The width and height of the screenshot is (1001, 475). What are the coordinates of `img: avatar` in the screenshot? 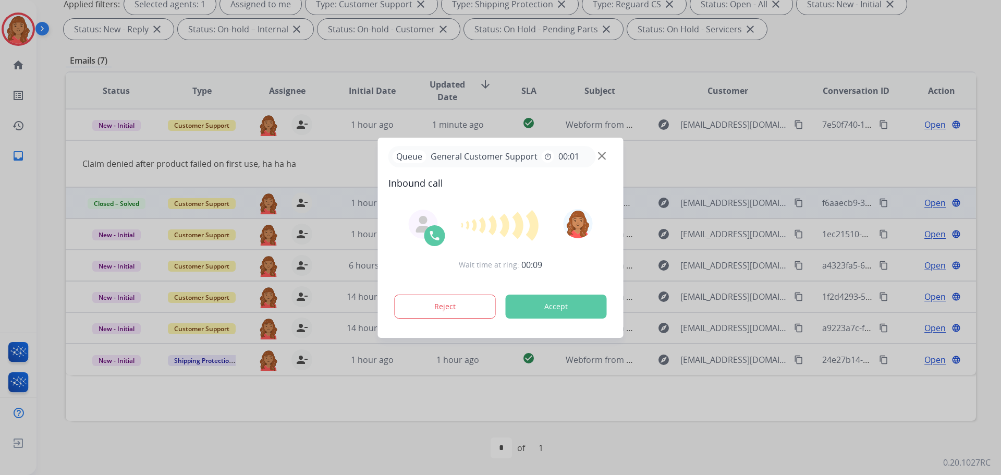 It's located at (578, 224).